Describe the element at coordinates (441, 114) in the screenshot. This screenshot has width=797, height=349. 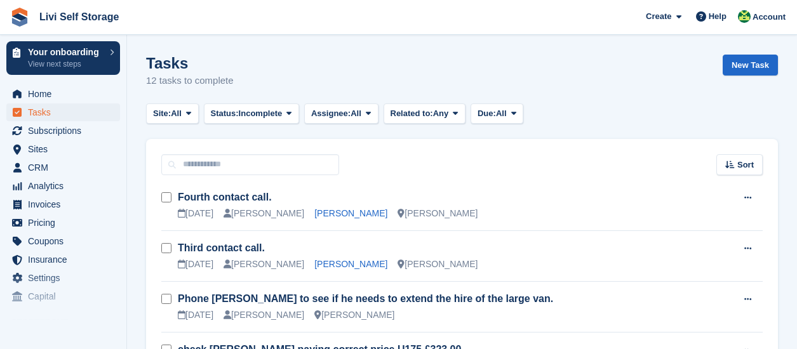
I see `span: Any` at that location.